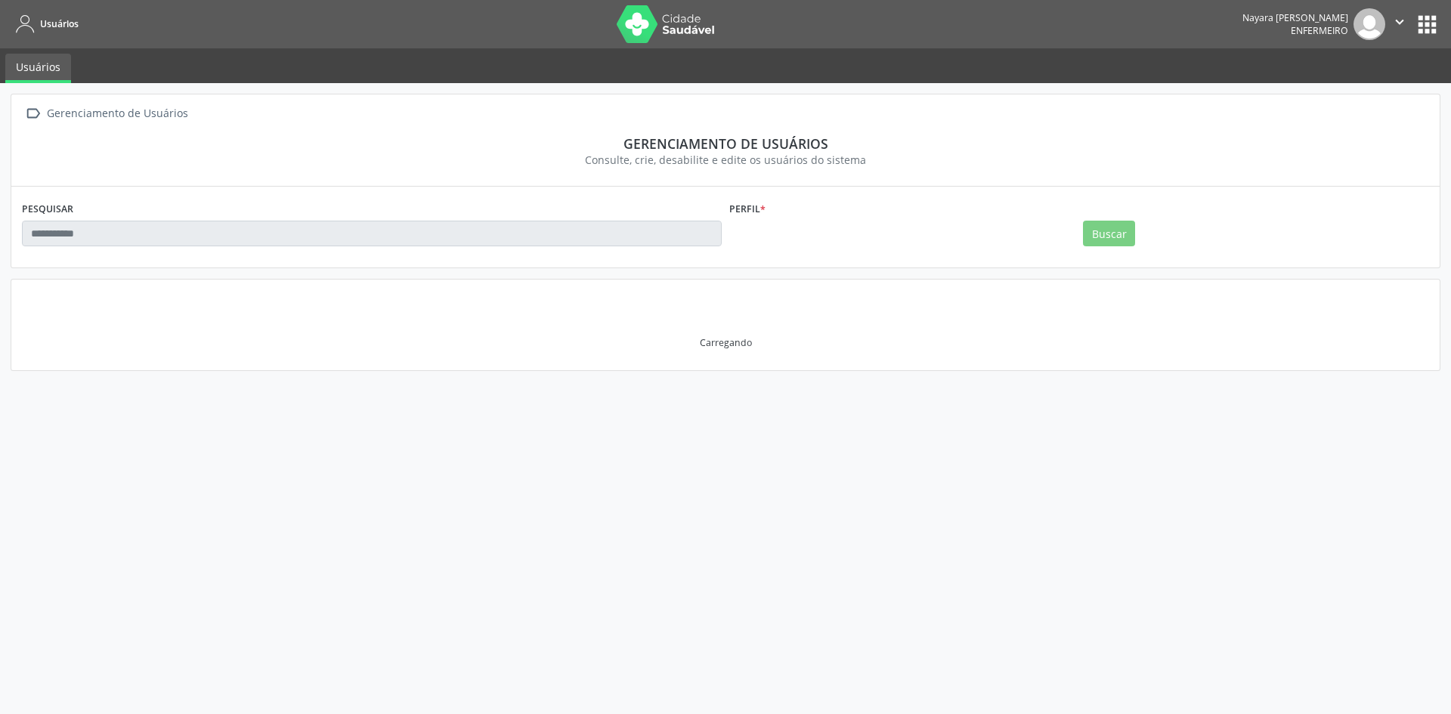 This screenshot has width=1451, height=714. What do you see at coordinates (117, 113) in the screenshot?
I see `div: Gerenciamento de Usuários` at bounding box center [117, 113].